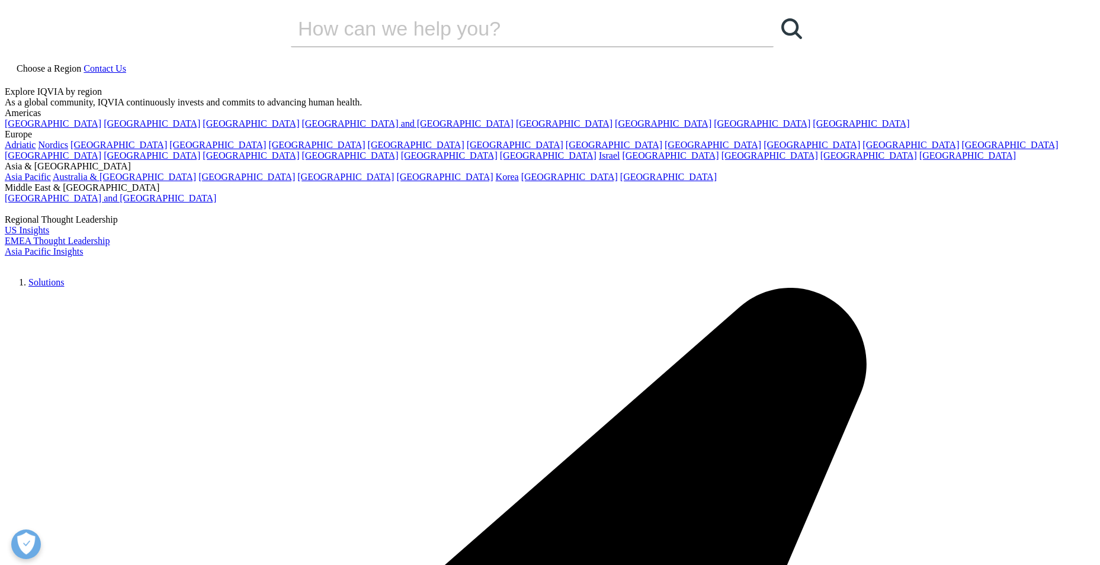  I want to click on div: Explore IQVIA by region, so click(550, 92).